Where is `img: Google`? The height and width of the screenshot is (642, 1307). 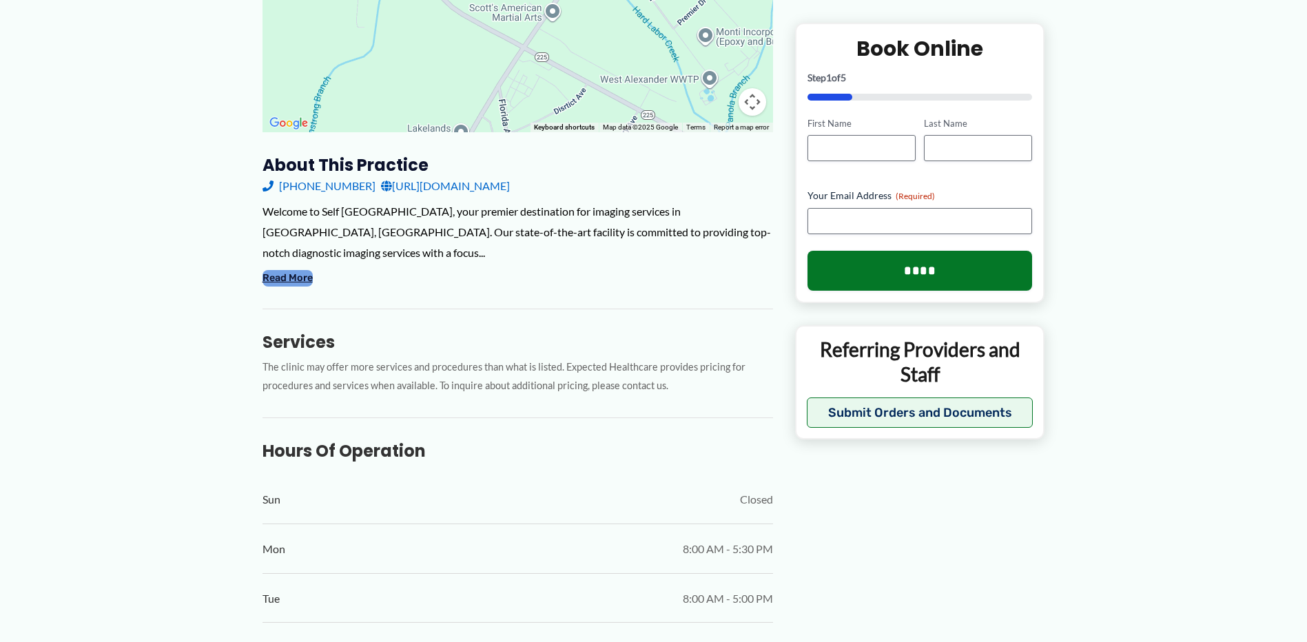
img: Google is located at coordinates (289, 123).